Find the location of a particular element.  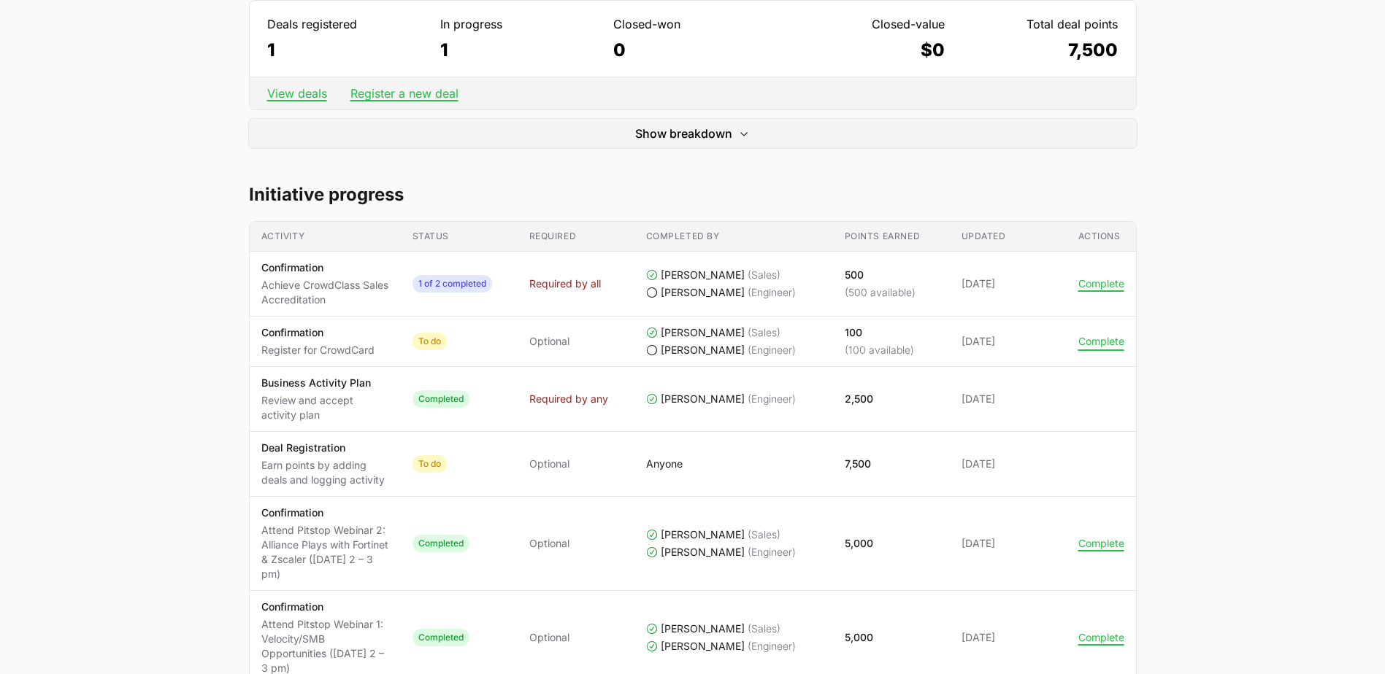

dd: 7,500 is located at coordinates (1038, 50).